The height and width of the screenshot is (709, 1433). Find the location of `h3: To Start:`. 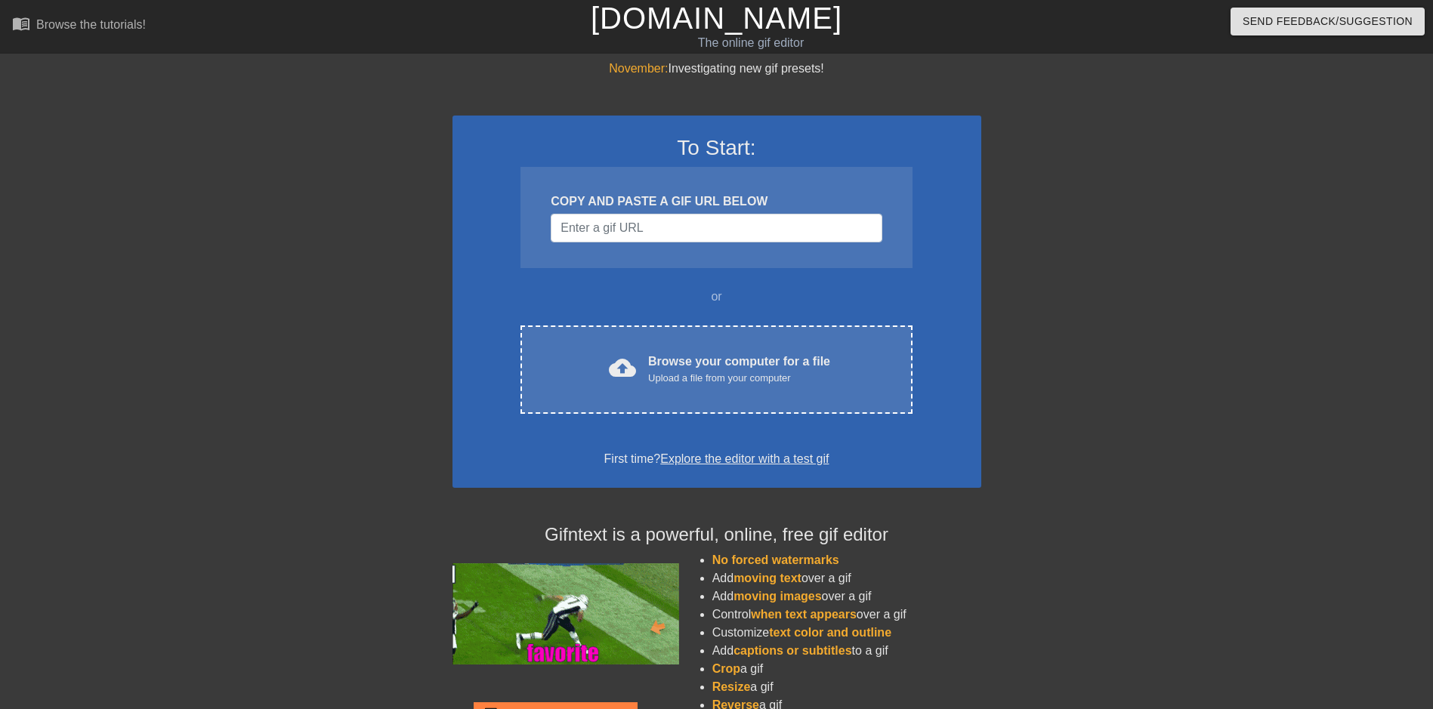

h3: To Start: is located at coordinates (717, 148).